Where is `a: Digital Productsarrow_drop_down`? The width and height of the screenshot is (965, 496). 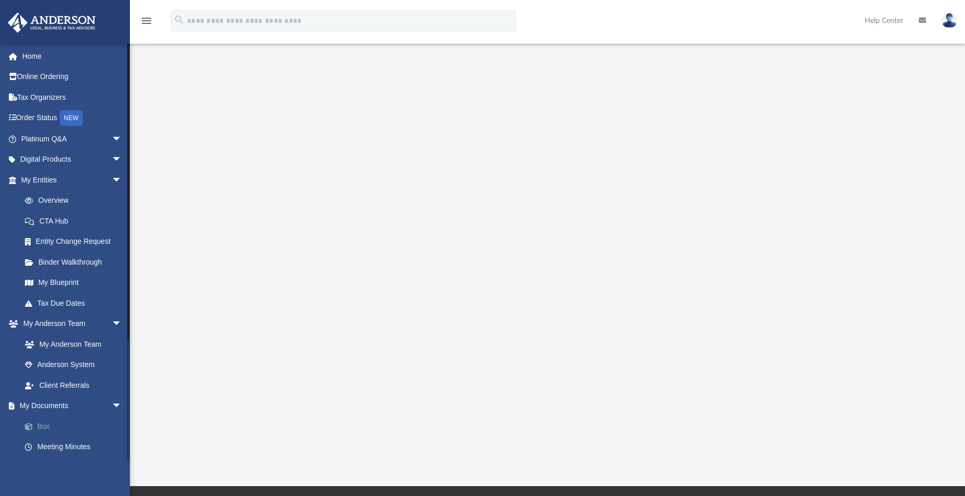 a: Digital Productsarrow_drop_down is located at coordinates (72, 160).